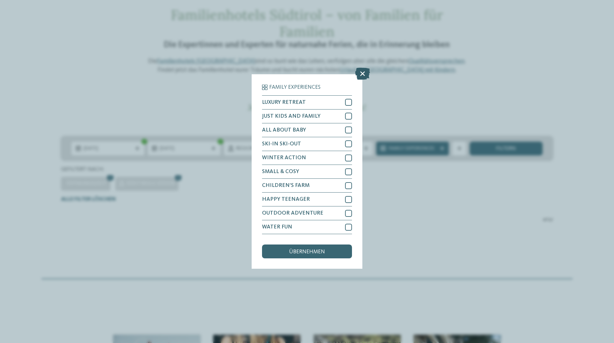 This screenshot has height=343, width=614. What do you see at coordinates (284, 130) in the screenshot?
I see `span: ALL ABOUT BABY` at bounding box center [284, 130].